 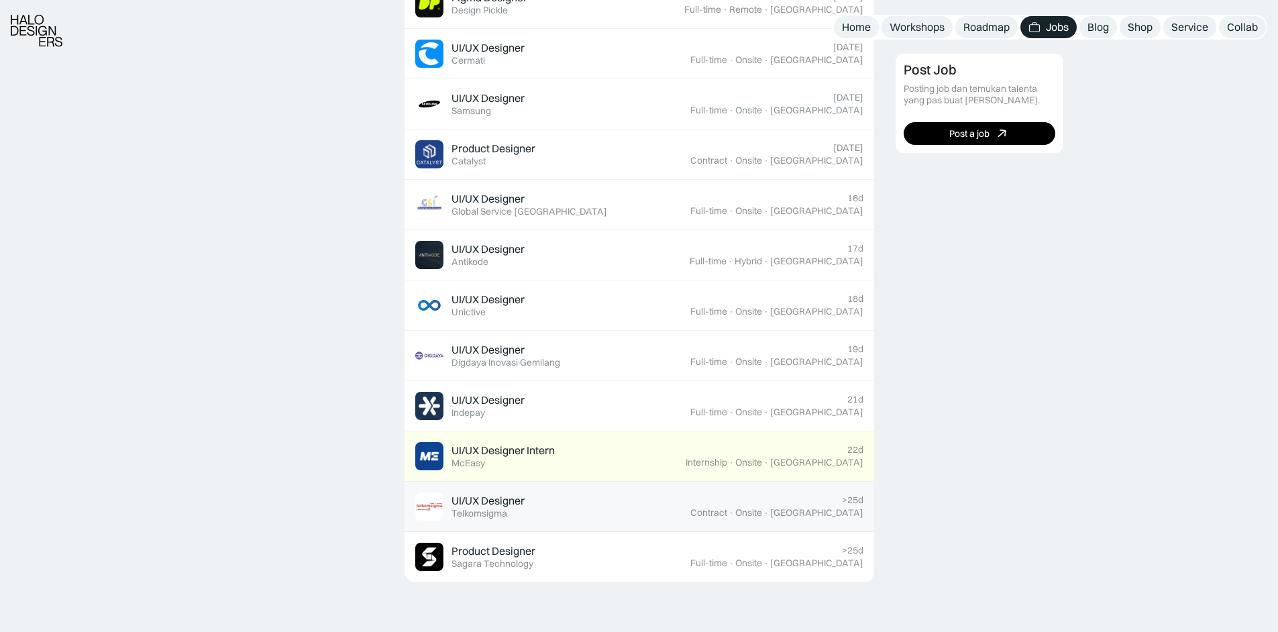 I want to click on div: 21d, so click(x=855, y=399).